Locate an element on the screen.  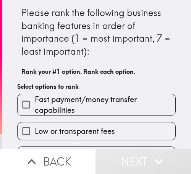
button: Dedicated business support/customer service is located at coordinates (96, 158).